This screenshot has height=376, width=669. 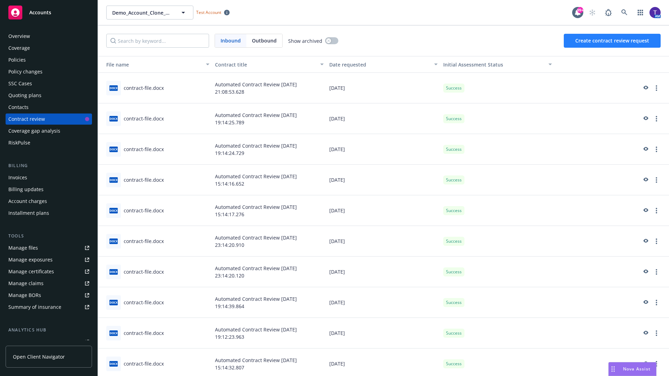 What do you see at coordinates (18, 178) in the screenshot?
I see `div: Invoices` at bounding box center [18, 178].